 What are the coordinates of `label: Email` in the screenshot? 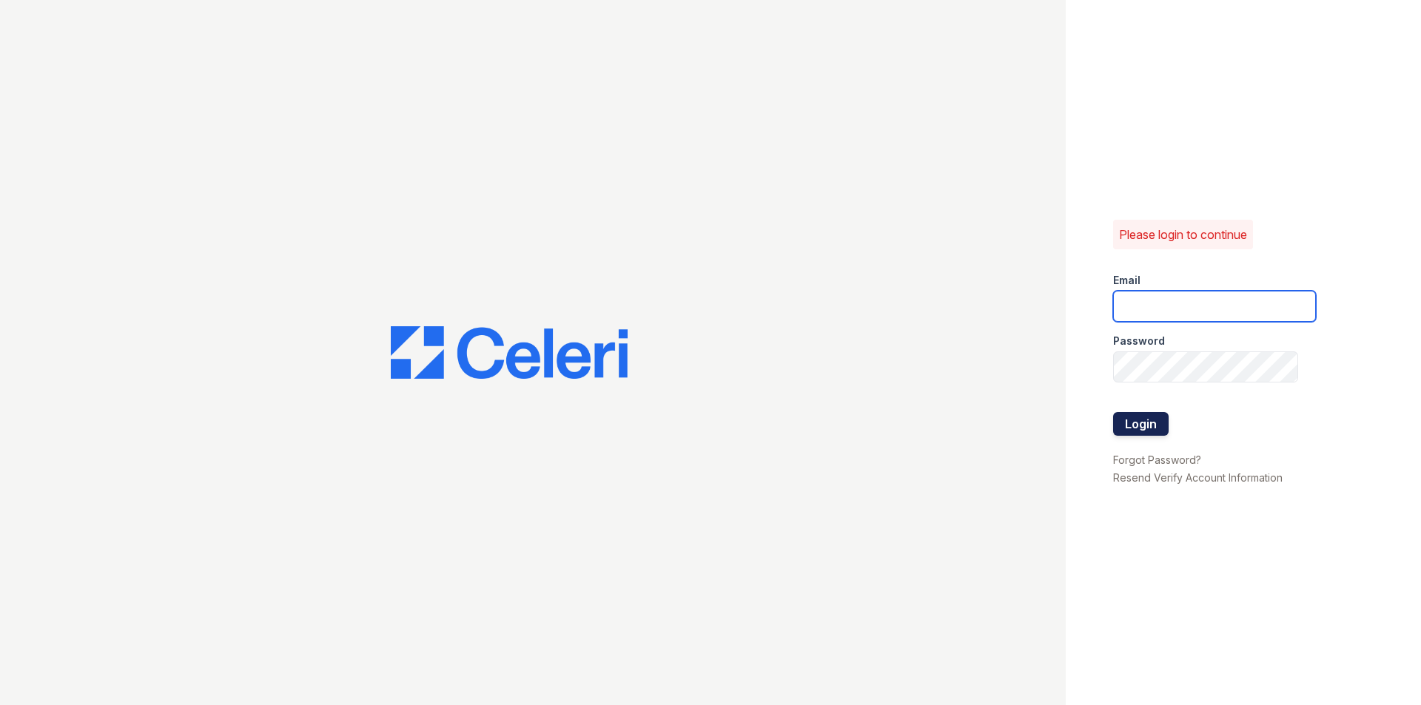 It's located at (1126, 281).